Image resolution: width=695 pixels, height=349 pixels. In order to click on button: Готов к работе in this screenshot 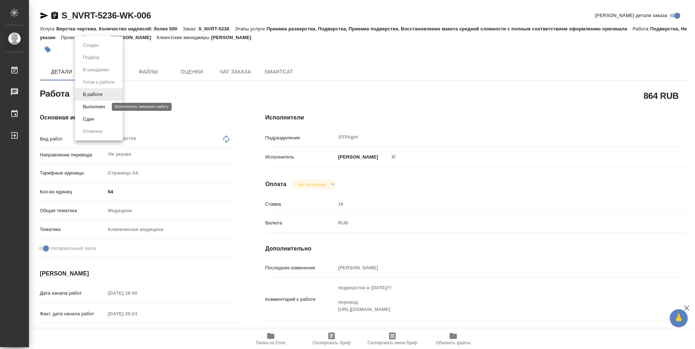, I will do `click(99, 82)`.